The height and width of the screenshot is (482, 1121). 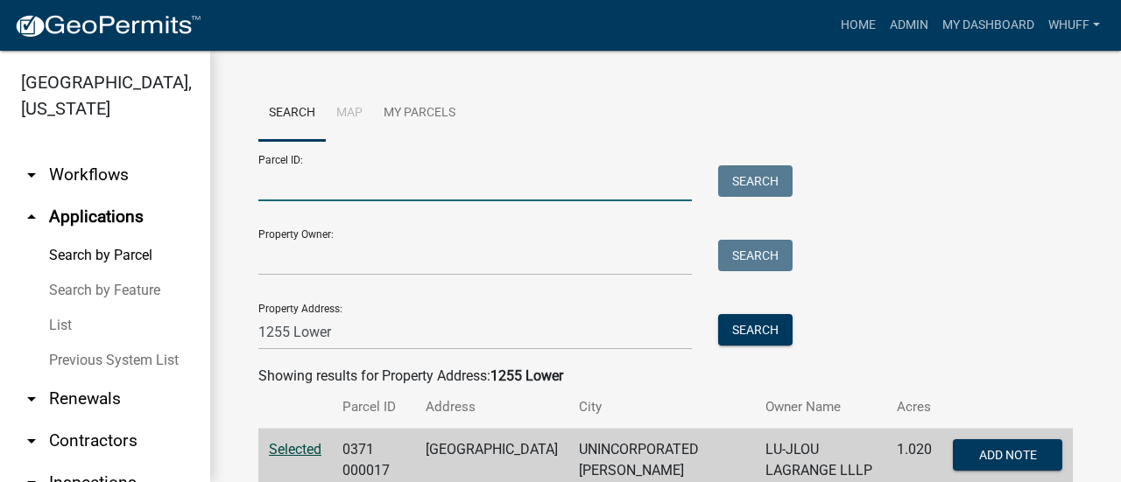 I want to click on div: Showing results for Property Address:, so click(x=665, y=376).